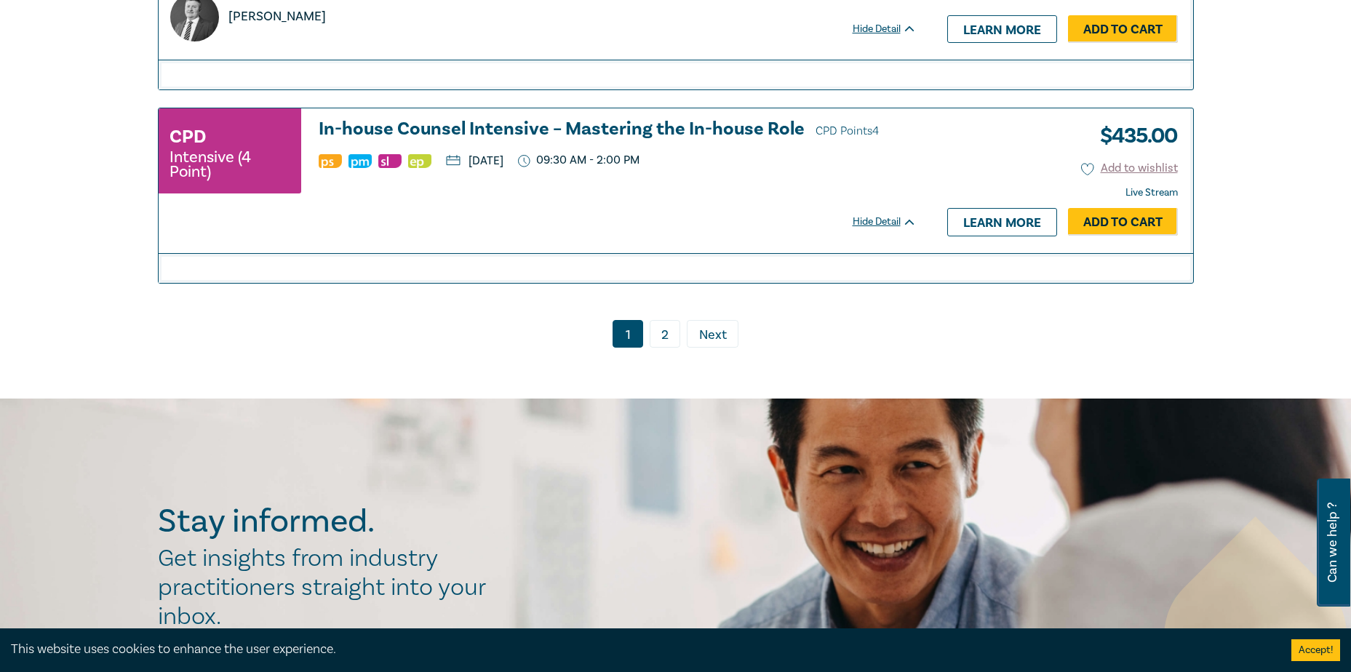 The image size is (1351, 672). What do you see at coordinates (618, 130) in the screenshot?
I see `h3: In-house Counsel Intensive – Mastering the In-house Role` at bounding box center [618, 130].